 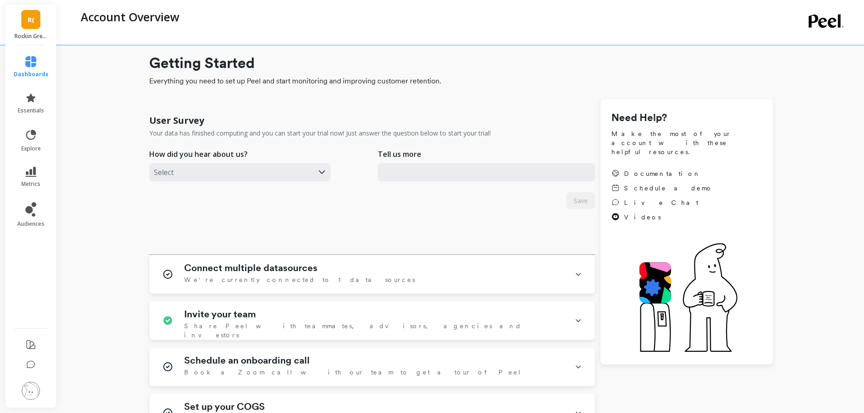 I want to click on h1: Need Help?, so click(x=687, y=118).